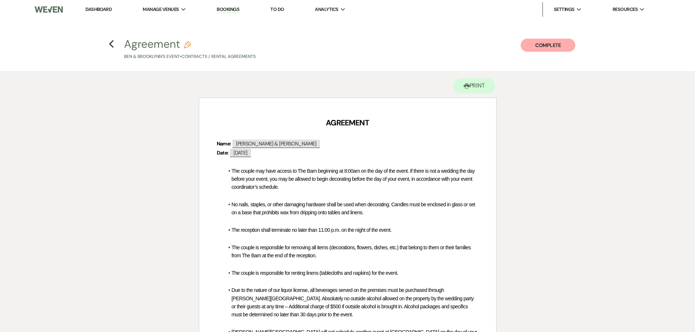  I want to click on span: Manage Venues, so click(161, 9).